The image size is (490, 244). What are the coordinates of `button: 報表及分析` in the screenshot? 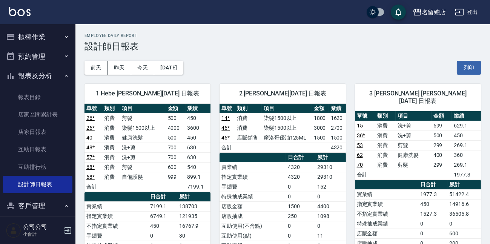 It's located at (38, 76).